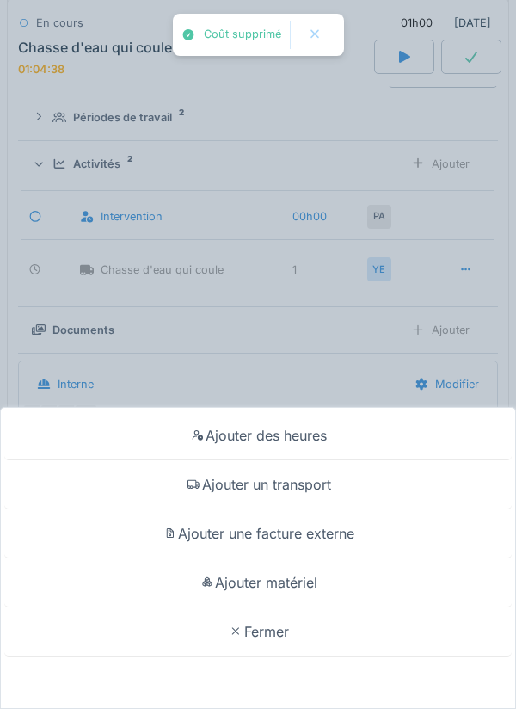 The width and height of the screenshot is (516, 709). I want to click on div: Fermer, so click(258, 631).